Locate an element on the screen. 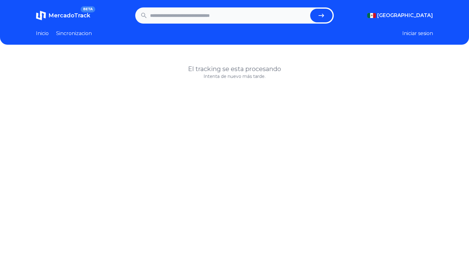 The height and width of the screenshot is (266, 469). img: MercadoTrack is located at coordinates (41, 16).